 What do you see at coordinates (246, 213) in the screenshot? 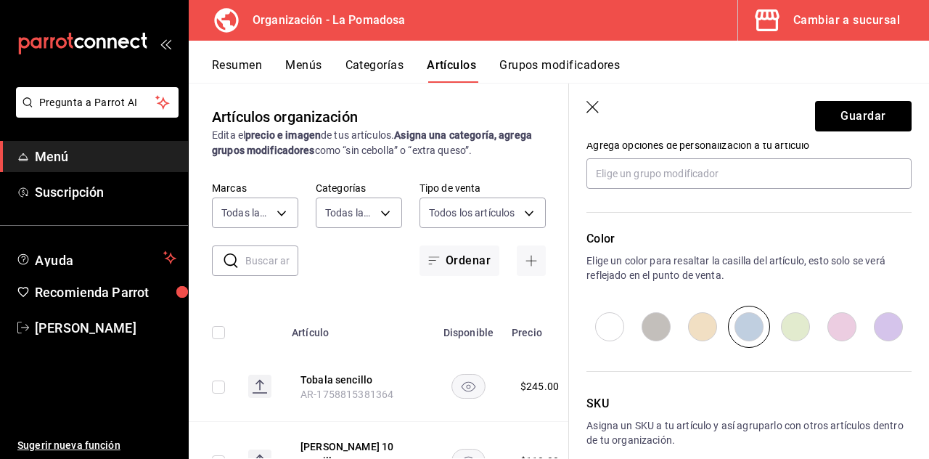
I see `span: Todas las marcas, Sin marca` at bounding box center [246, 213].